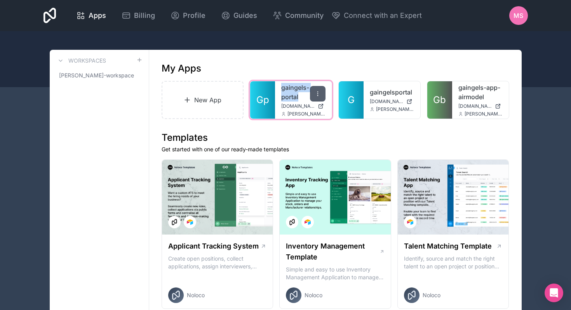  What do you see at coordinates (138, 16) in the screenshot?
I see `a: Billing` at bounding box center [138, 16].